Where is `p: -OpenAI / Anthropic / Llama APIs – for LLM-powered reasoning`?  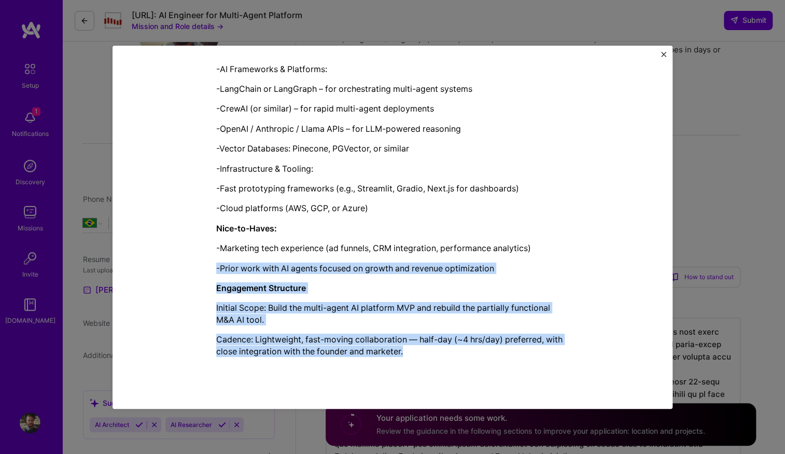
p: -OpenAI / Anthropic / Llama APIs – for LLM-powered reasoning is located at coordinates (392, 129).